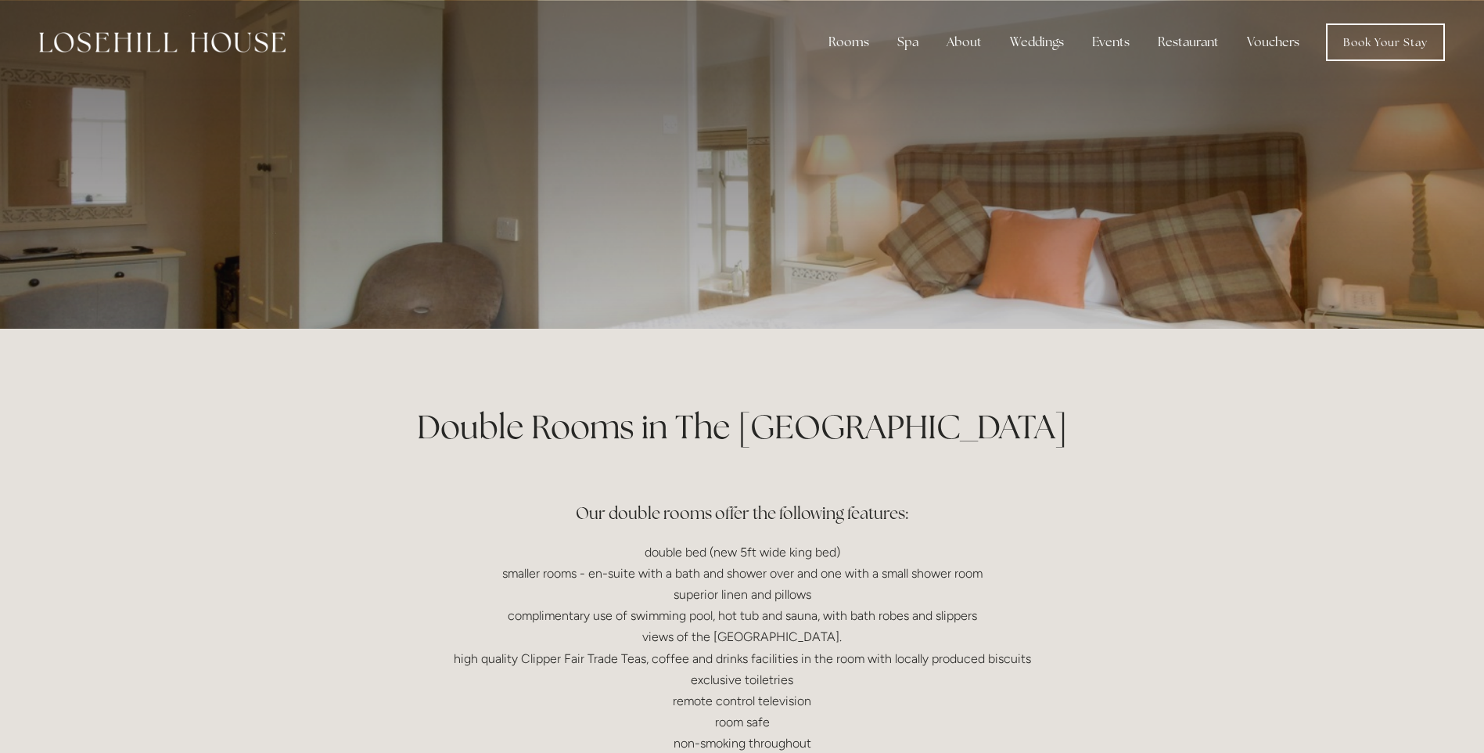 The width and height of the screenshot is (1484, 753). I want to click on div: Rooms, so click(849, 42).